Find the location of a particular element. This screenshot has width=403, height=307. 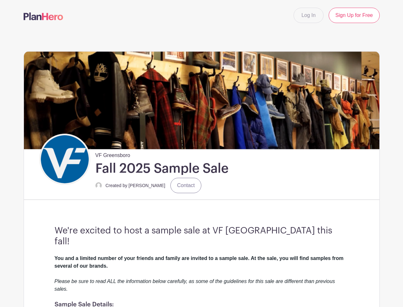

h1: Fall 2025 Sample Sale is located at coordinates (162, 168).